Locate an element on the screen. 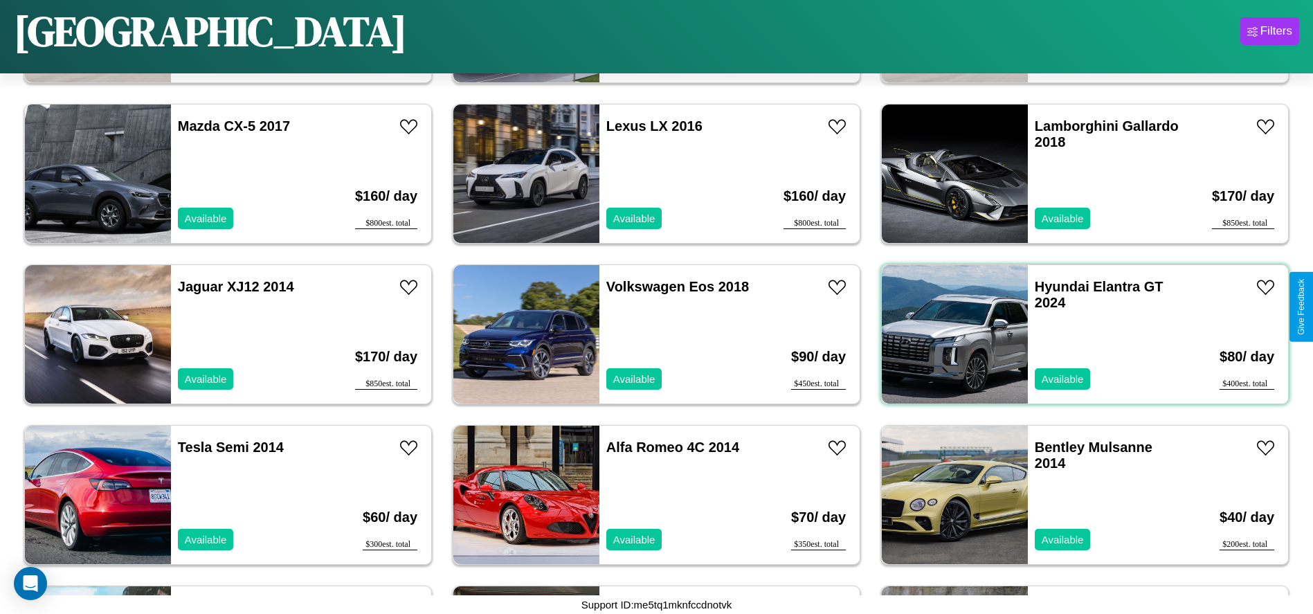  a: Volkswagen Eos 2018 is located at coordinates (678, 287).